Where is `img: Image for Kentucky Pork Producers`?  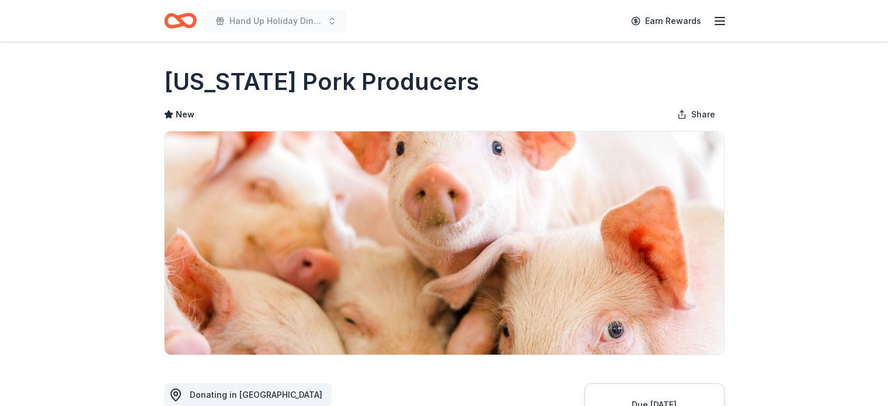 img: Image for Kentucky Pork Producers is located at coordinates (445, 243).